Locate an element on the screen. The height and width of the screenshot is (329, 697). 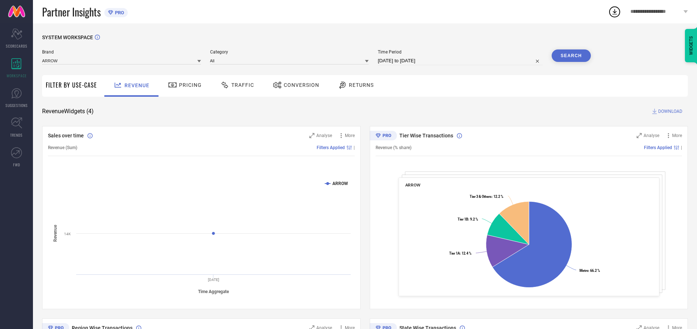
span: ARROW is located at coordinates (413, 185).